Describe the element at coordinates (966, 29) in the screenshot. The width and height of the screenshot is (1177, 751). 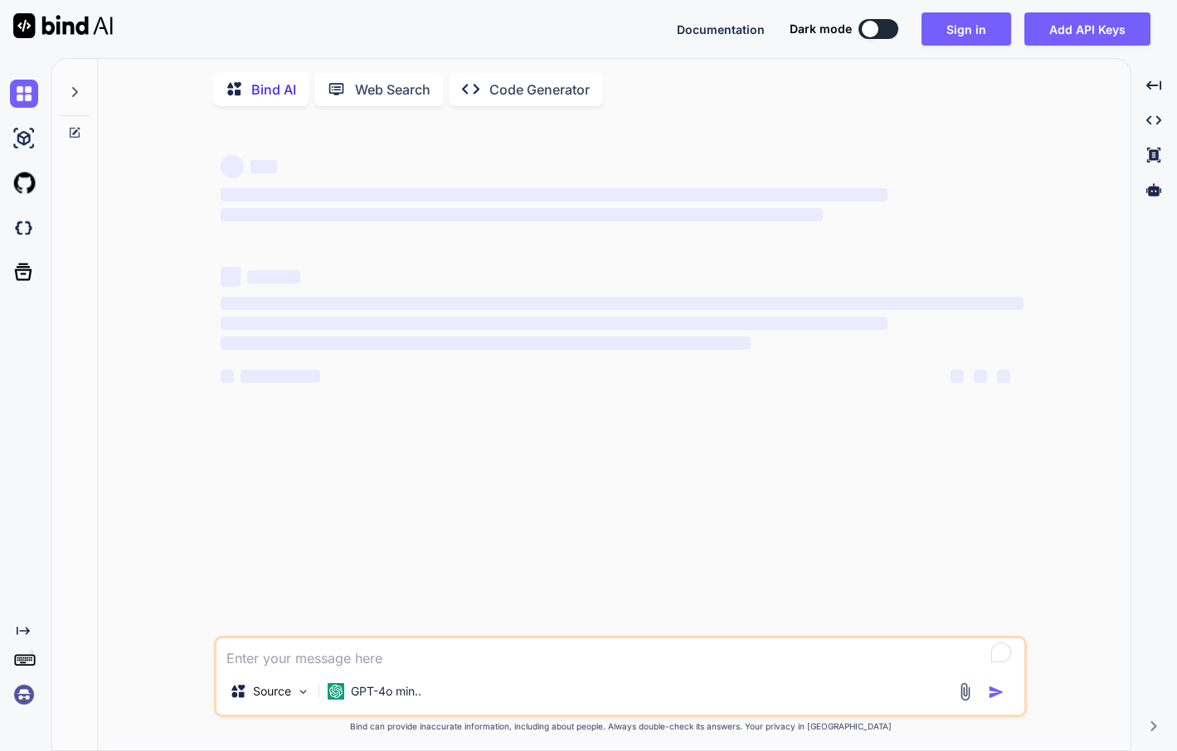
I see `button: Sign in` at that location.